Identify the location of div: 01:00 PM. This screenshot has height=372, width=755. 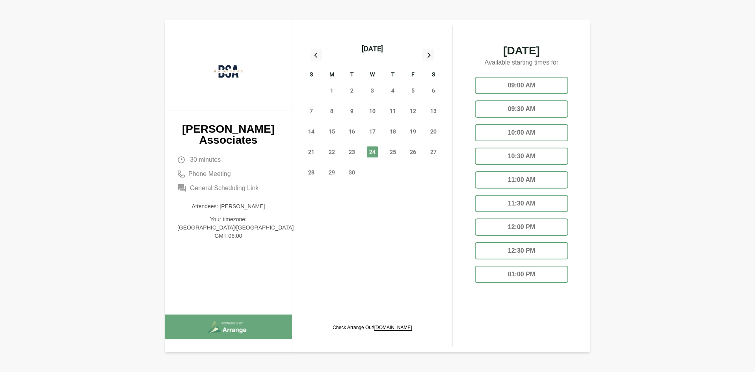
(521, 275).